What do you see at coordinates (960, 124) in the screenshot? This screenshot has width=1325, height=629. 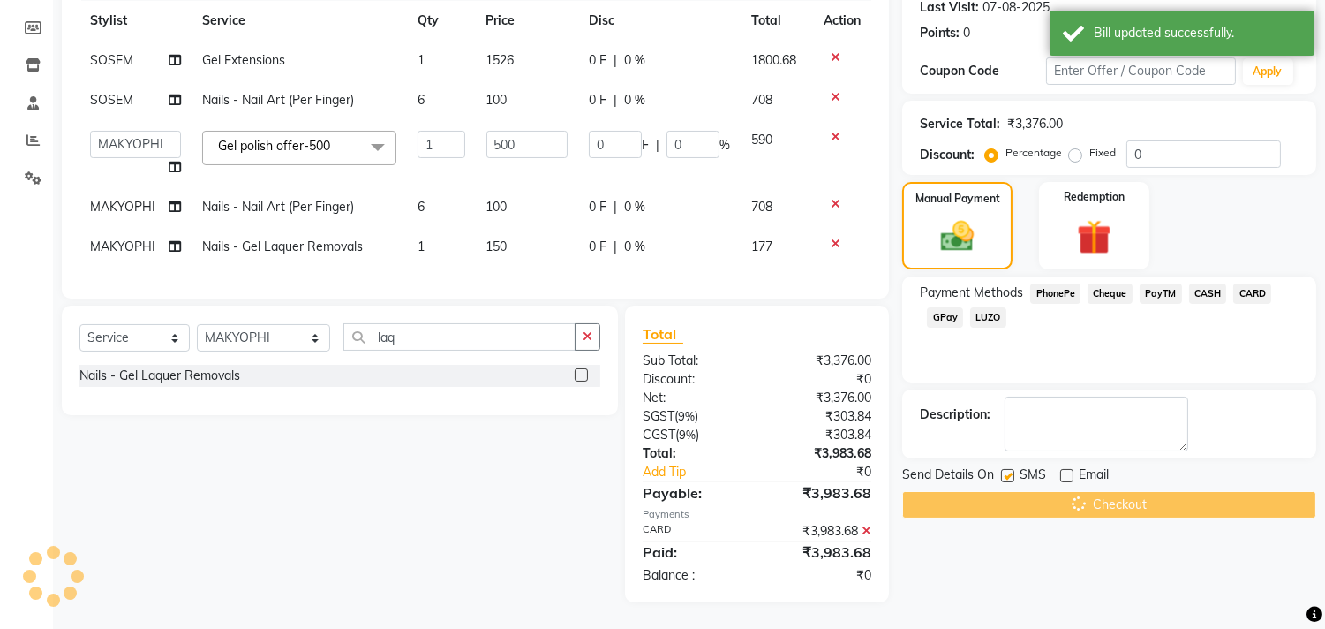 I see `div: Service Total:` at bounding box center [960, 124].